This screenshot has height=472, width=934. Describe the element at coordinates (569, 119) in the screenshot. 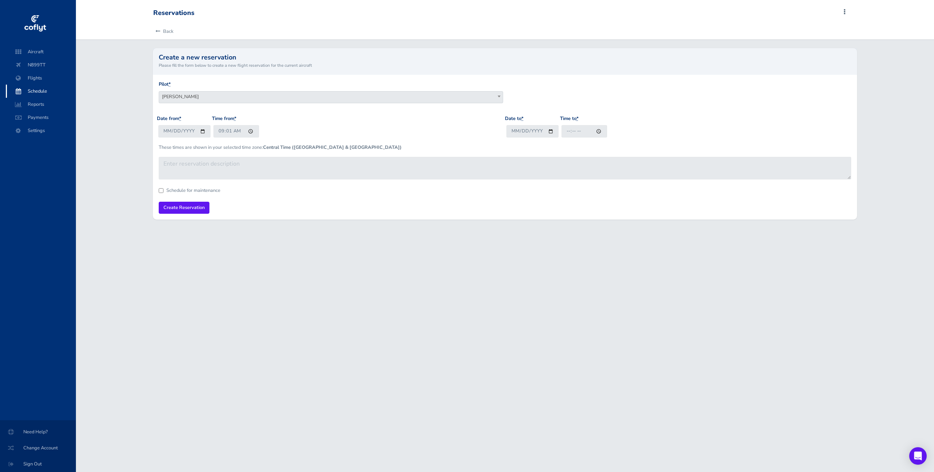

I see `label: Time to` at that location.